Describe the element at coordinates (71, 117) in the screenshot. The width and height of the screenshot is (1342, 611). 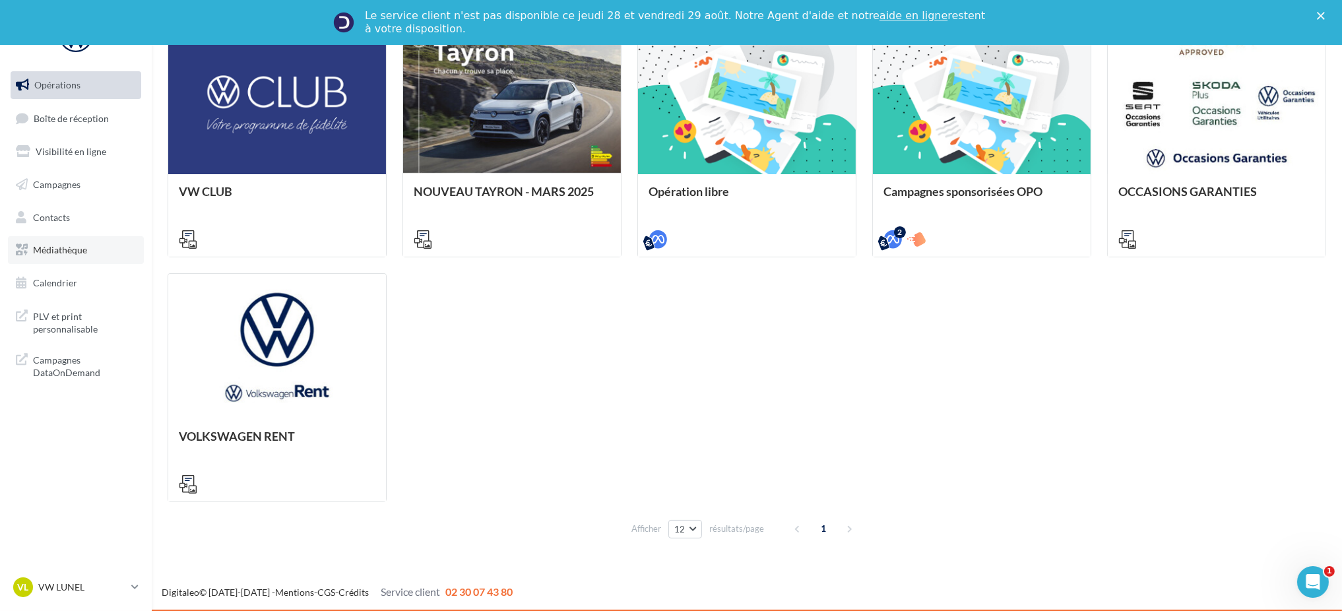
I see `span: Boîte de réception` at that location.